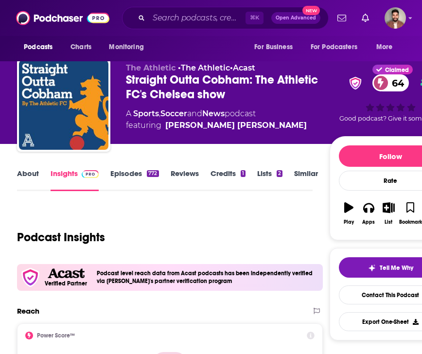  What do you see at coordinates (30, 277) in the screenshot?
I see `img: verfied icon` at bounding box center [30, 277].